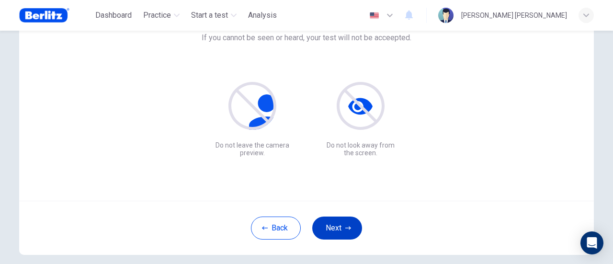  Describe the element at coordinates (44, 15) in the screenshot. I see `img: Berlitz Brasil logo` at that location.